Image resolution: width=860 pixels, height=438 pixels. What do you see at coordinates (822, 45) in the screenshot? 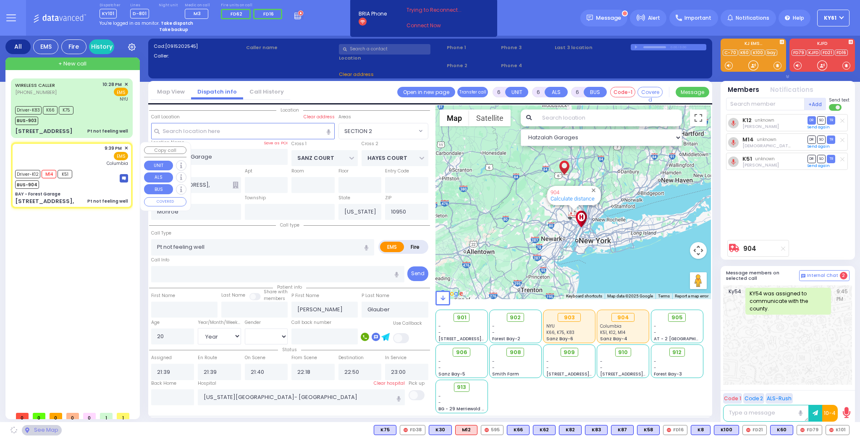
I see `label: KJFD` at bounding box center [822, 45].